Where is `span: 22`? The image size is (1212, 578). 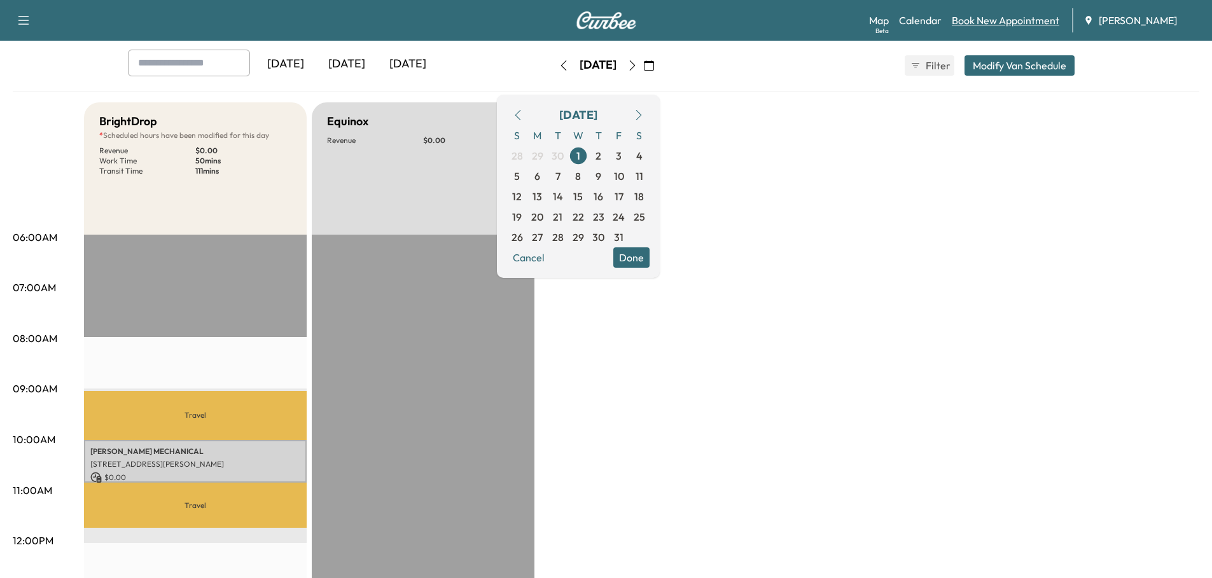
span: 22 is located at coordinates (578, 217).